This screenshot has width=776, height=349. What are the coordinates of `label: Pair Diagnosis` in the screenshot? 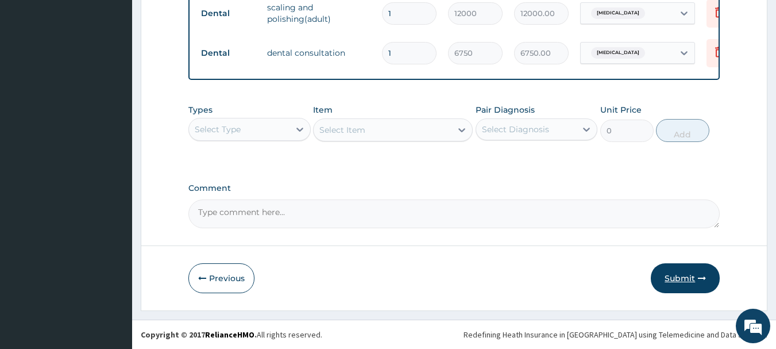 It's located at (505, 110).